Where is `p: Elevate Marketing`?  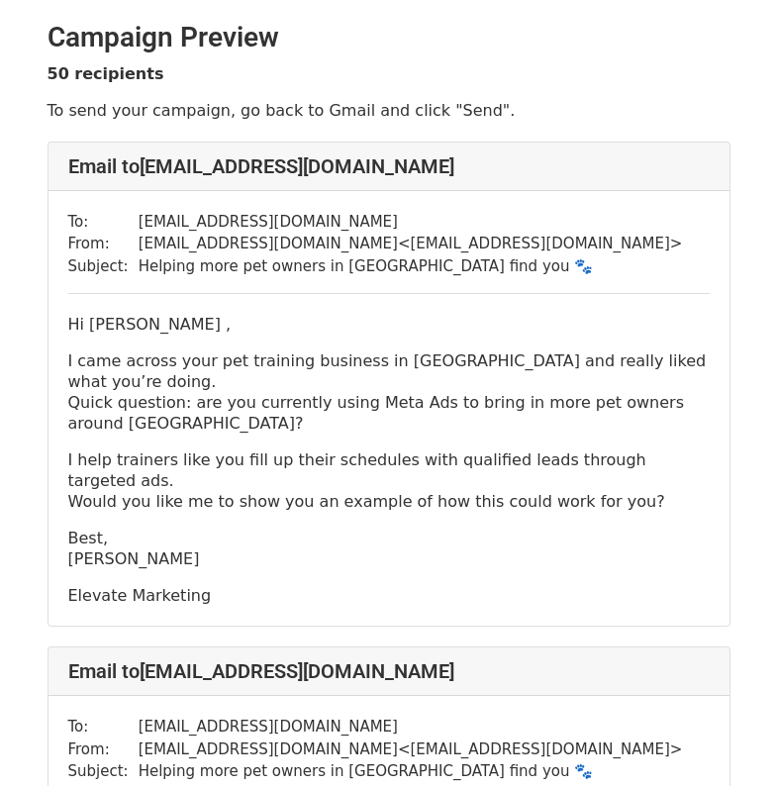 p: Elevate Marketing is located at coordinates (389, 595).